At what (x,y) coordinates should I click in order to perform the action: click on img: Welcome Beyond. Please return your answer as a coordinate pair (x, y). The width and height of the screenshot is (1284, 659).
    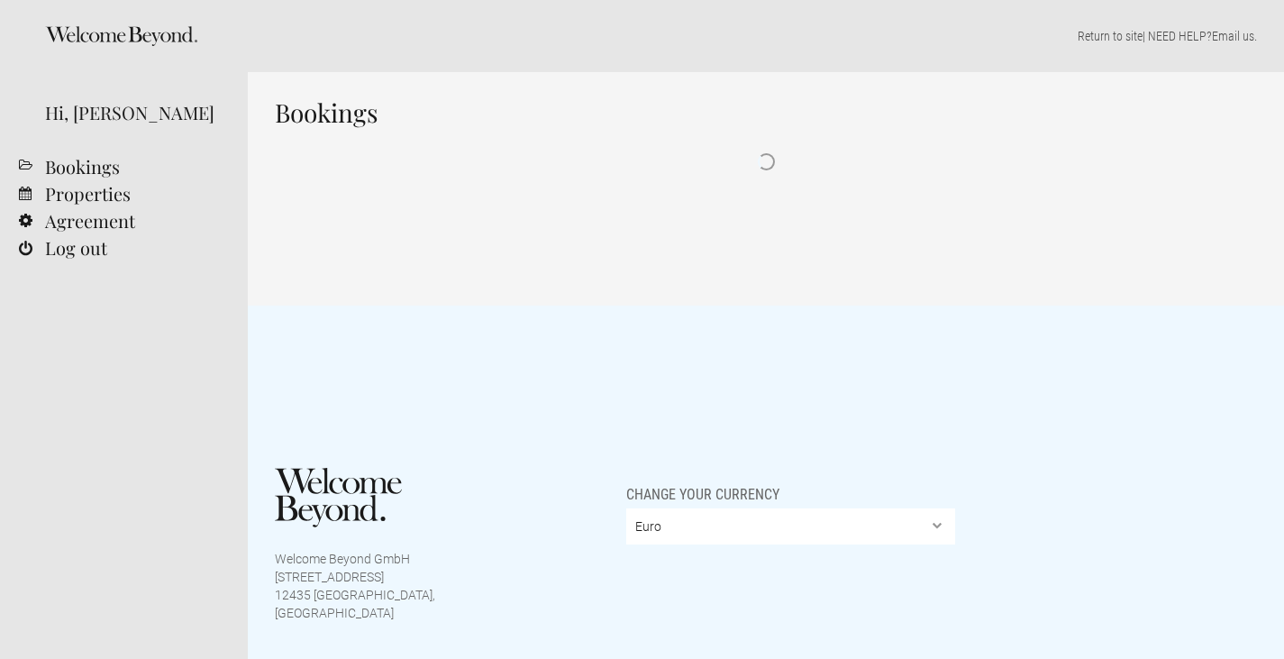
    Looking at the image, I should click on (338, 497).